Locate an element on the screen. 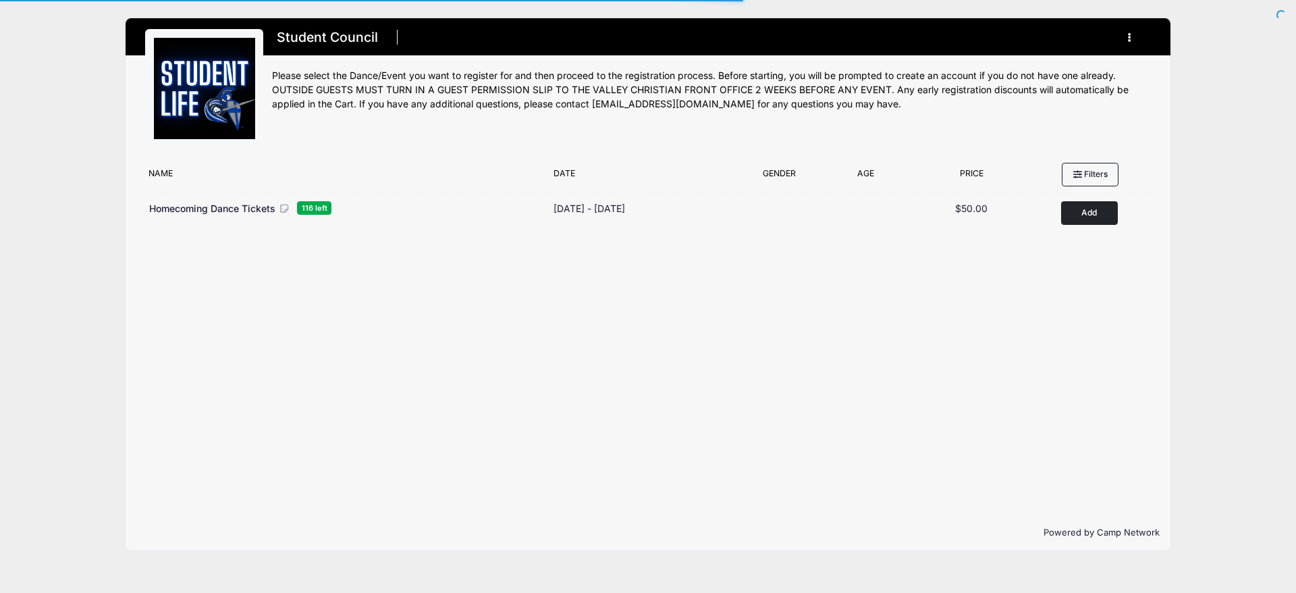  button: Add is located at coordinates (1090, 213).